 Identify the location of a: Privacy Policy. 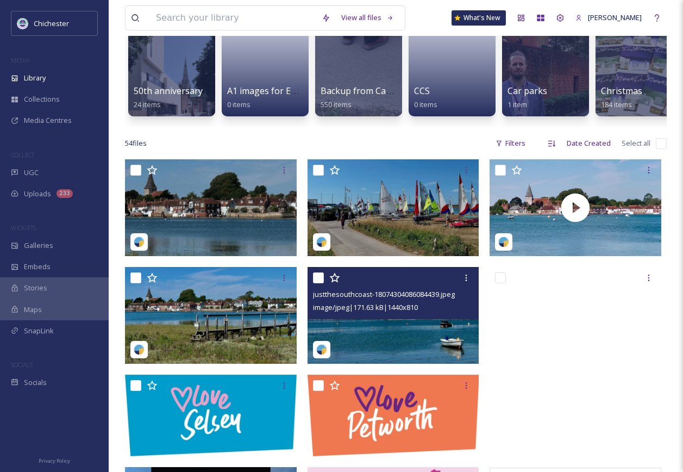
(54, 460).